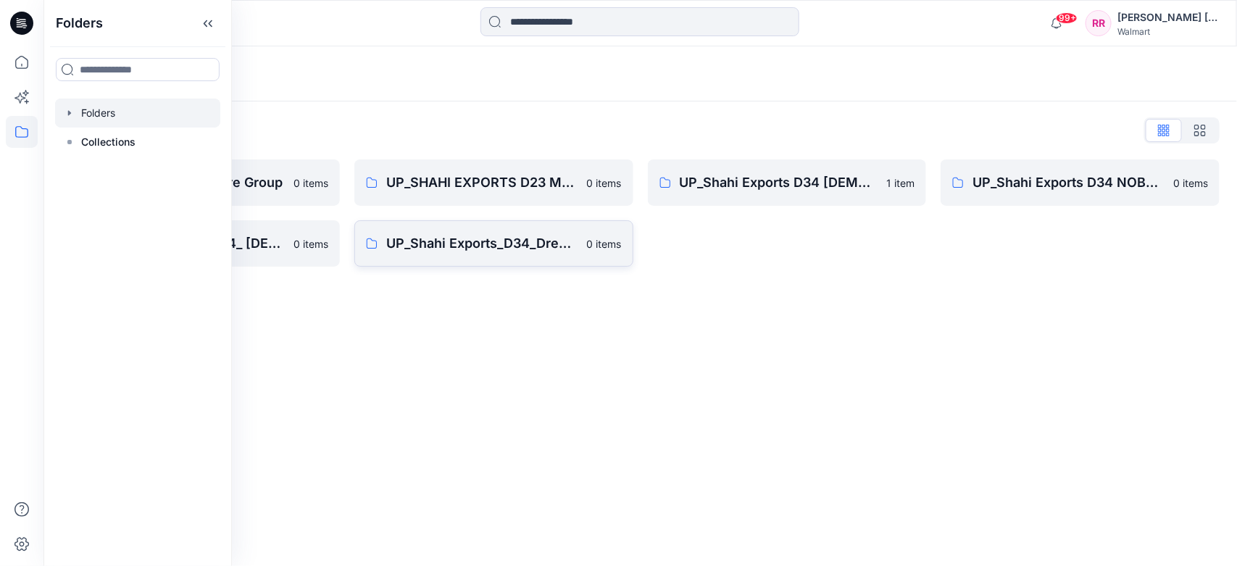  I want to click on div: Walmart, so click(1169, 31).